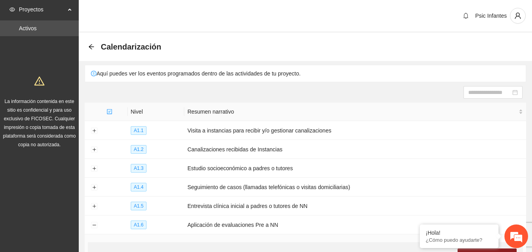 This screenshot has height=252, width=532. Describe the element at coordinates (28, 28) in the screenshot. I see `a: Activos` at that location.